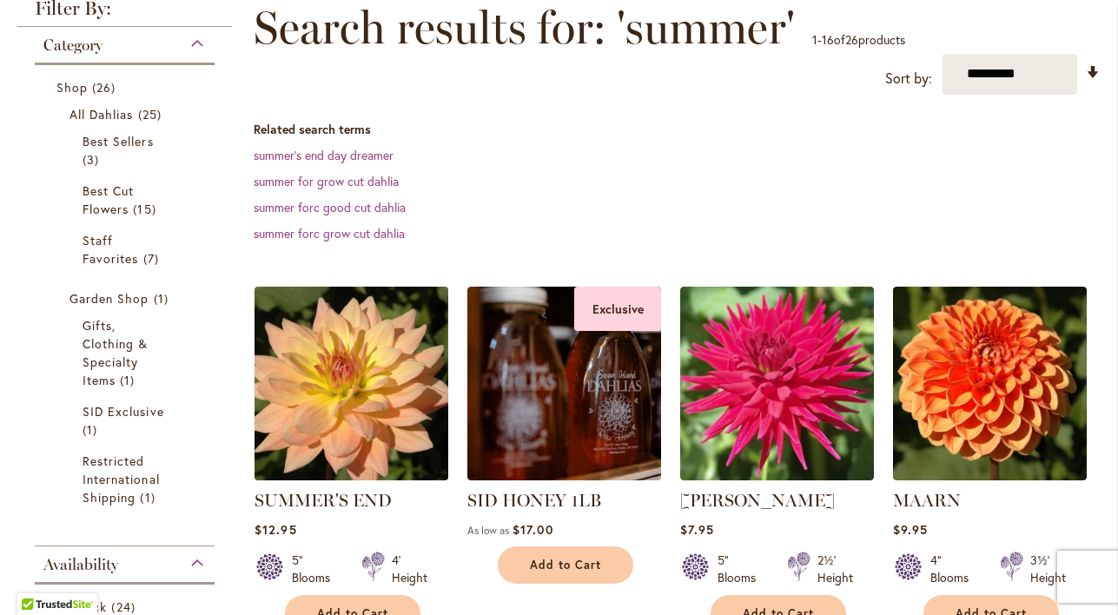 The height and width of the screenshot is (615, 1118). What do you see at coordinates (910, 529) in the screenshot?
I see `span: $9.95` at bounding box center [910, 529].